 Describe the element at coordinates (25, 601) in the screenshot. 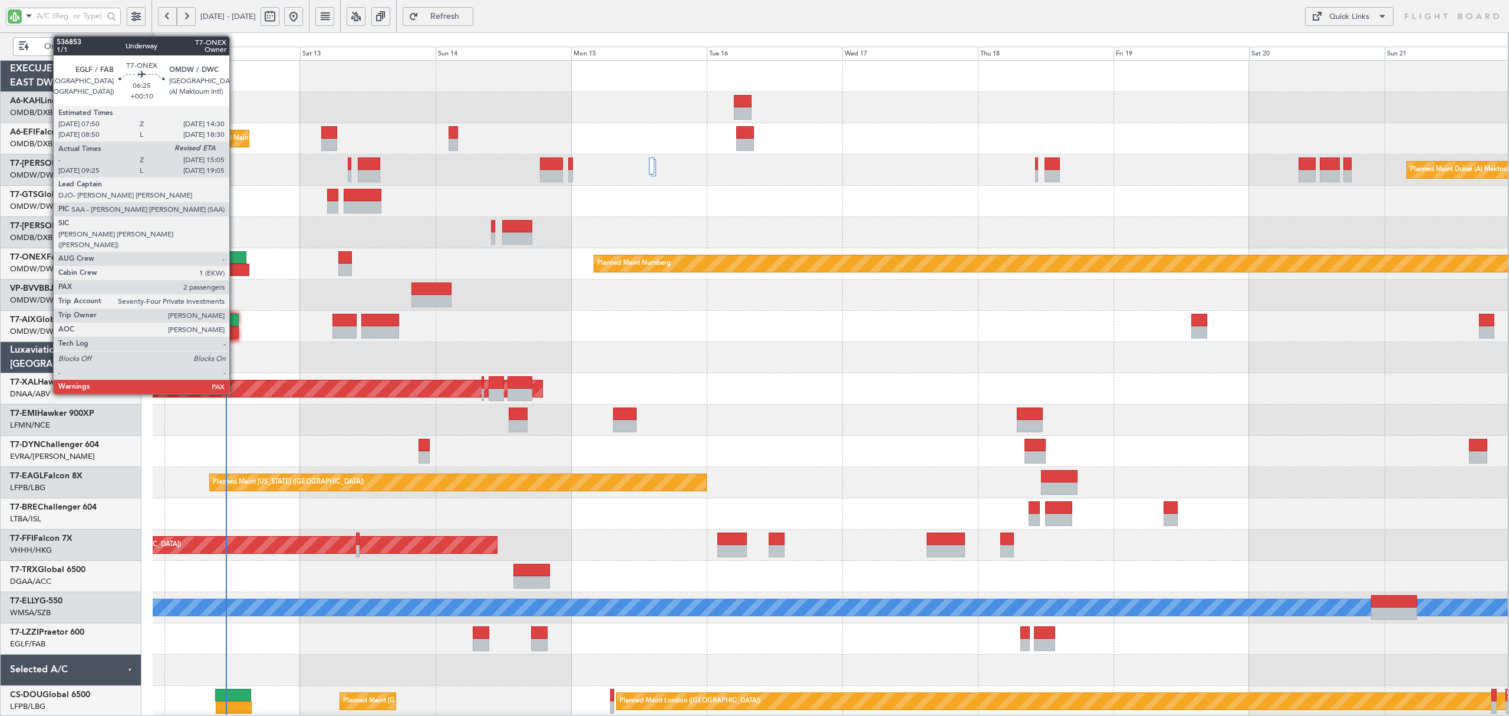

I see `span: T7-ELLY` at that location.